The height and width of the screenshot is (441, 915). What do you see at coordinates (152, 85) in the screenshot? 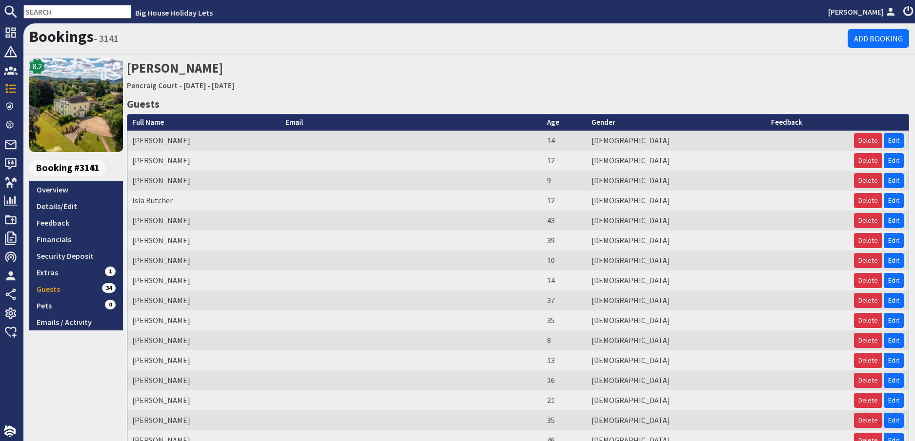
I see `a: Pencraig Court` at bounding box center [152, 85].